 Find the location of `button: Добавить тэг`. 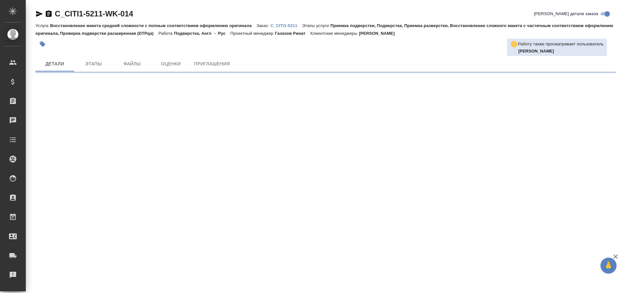

button: Добавить тэг is located at coordinates (43, 44).